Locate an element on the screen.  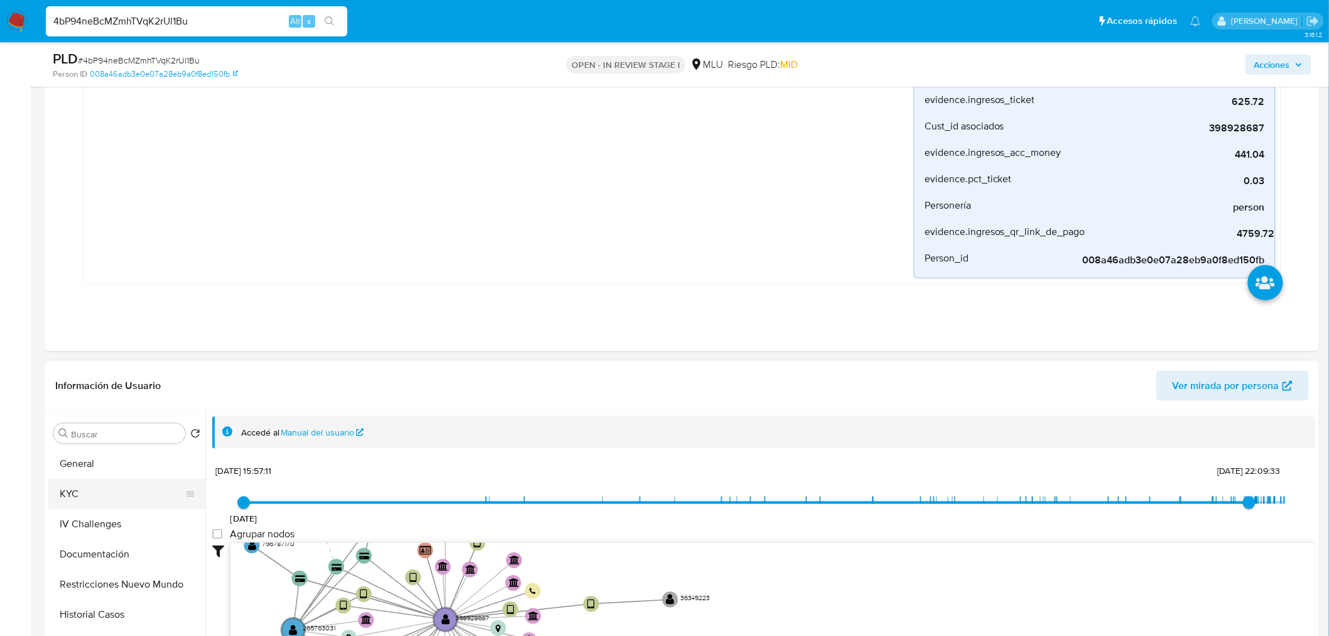
button: Volver al orden por defecto is located at coordinates (195, 435).